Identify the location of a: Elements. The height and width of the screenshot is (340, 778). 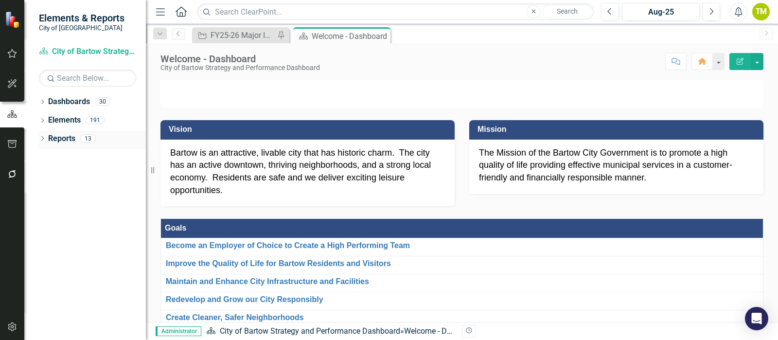
(64, 120).